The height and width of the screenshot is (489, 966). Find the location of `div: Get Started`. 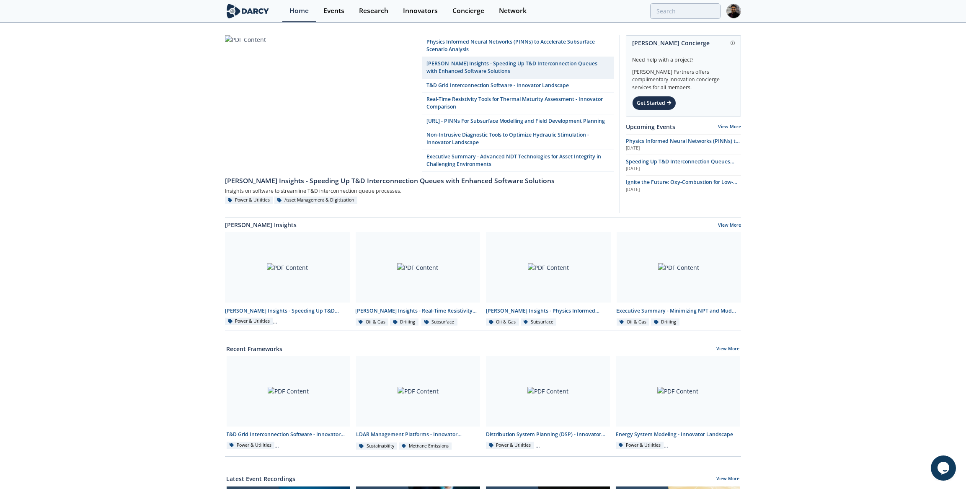

div: Get Started is located at coordinates (654, 103).